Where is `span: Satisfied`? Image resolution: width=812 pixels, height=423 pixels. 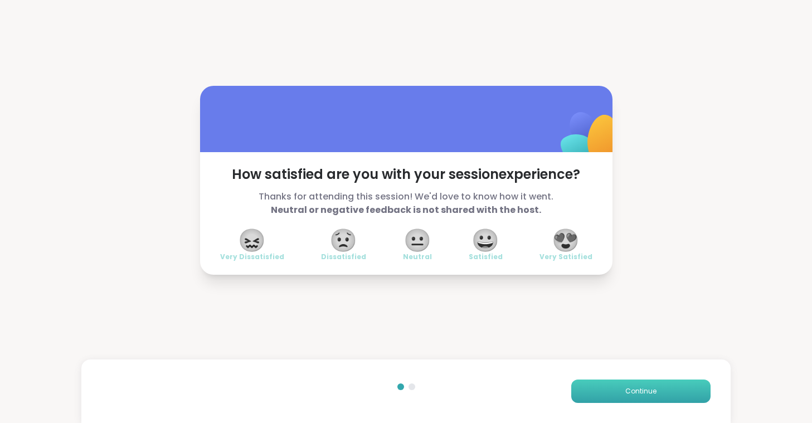 span: Satisfied is located at coordinates (486, 257).